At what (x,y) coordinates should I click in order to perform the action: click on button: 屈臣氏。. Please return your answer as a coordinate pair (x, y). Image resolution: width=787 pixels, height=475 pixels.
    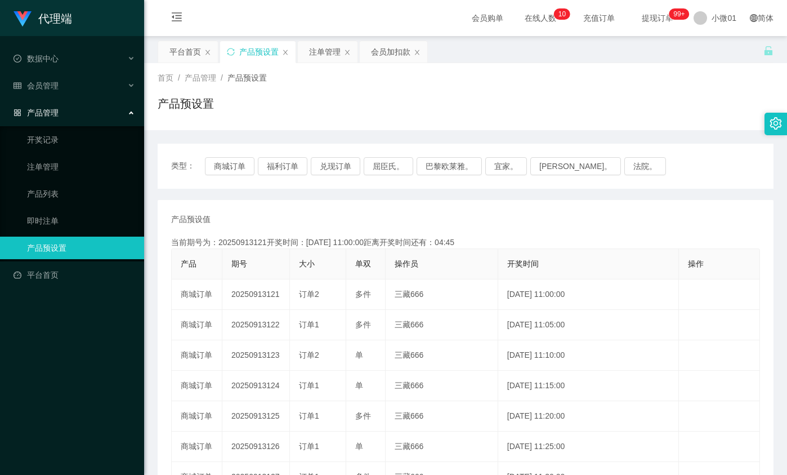
    Looking at the image, I should click on (388, 166).